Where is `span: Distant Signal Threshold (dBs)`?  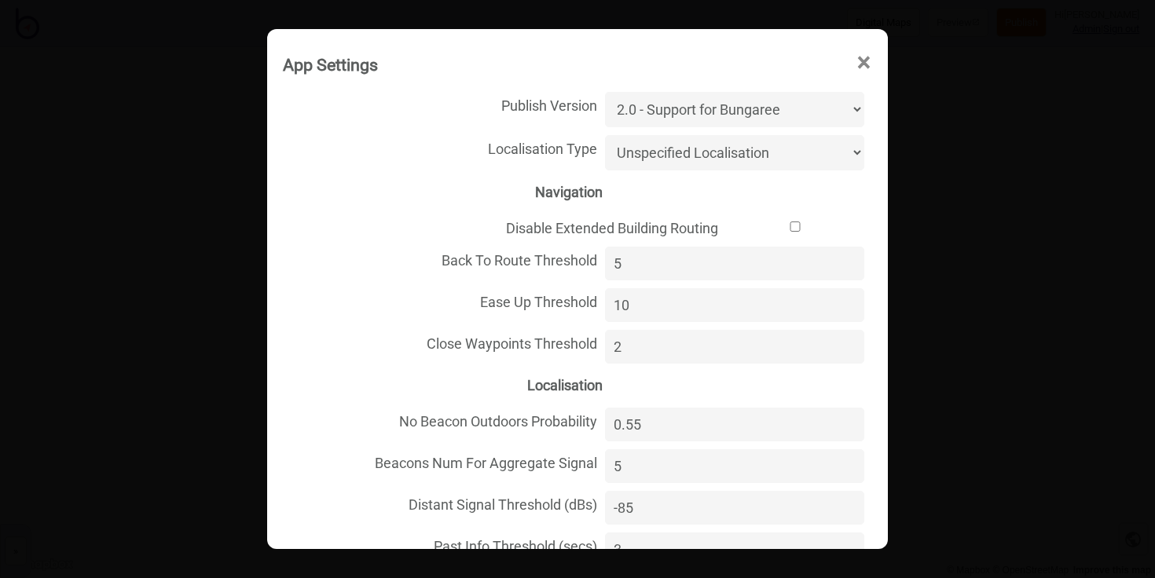 span: Distant Signal Threshold (dBs) is located at coordinates (440, 503).